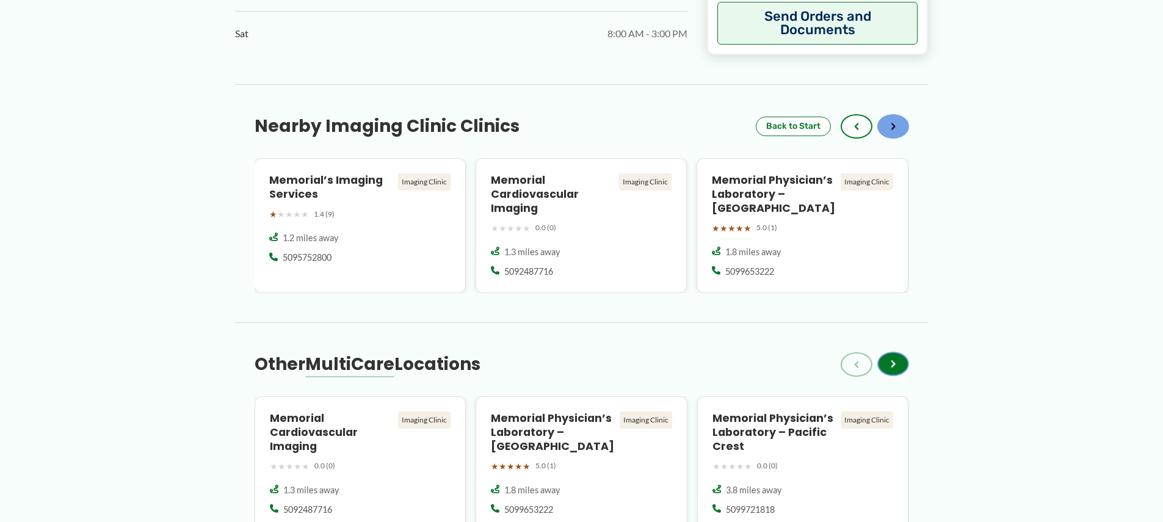  Describe the element at coordinates (793, 126) in the screenshot. I see `button: Back to Start` at that location.